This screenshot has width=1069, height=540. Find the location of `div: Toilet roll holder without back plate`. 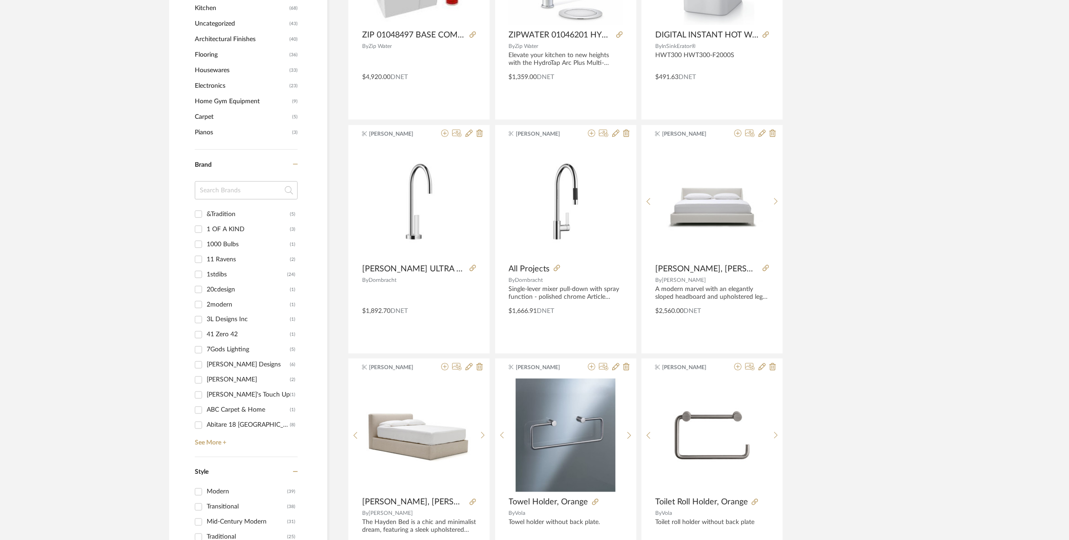

div: Toilet roll holder without back plate is located at coordinates (712, 527).